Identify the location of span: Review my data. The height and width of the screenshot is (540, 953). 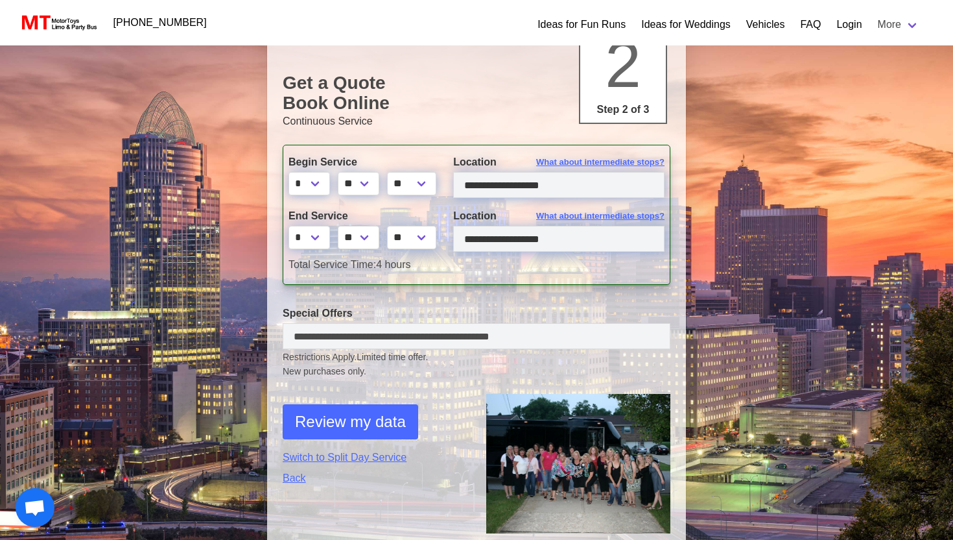
(350, 422).